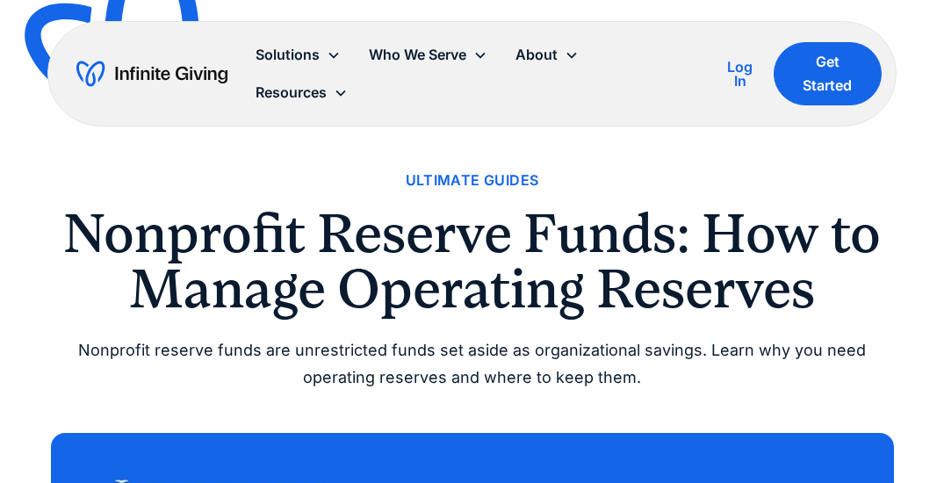 The height and width of the screenshot is (483, 944). I want to click on div: Nonprofit reserve funds are unrestricted funds set aside as organizational savings. Learn why you..., so click(472, 363).